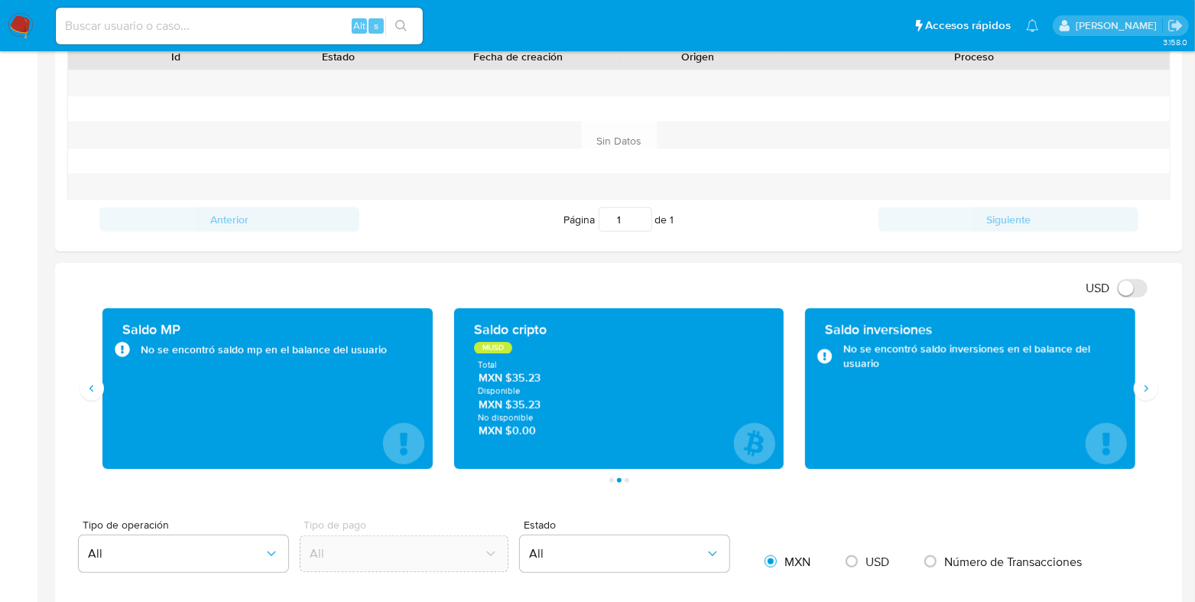  I want to click on span: Página de, so click(619, 219).